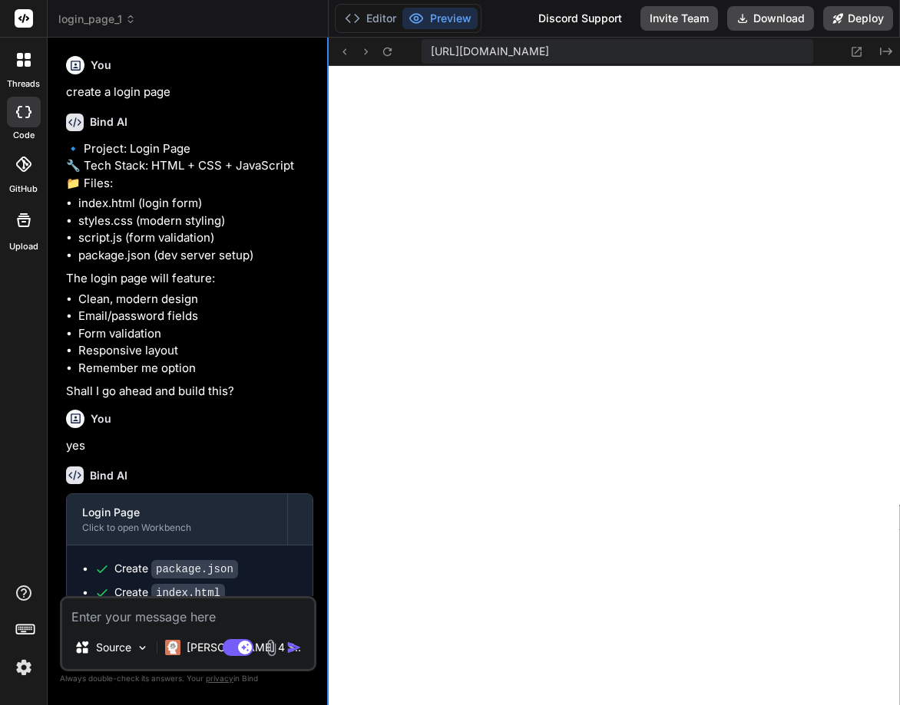 This screenshot has height=705, width=900. Describe the element at coordinates (24, 135) in the screenshot. I see `label: code` at that location.